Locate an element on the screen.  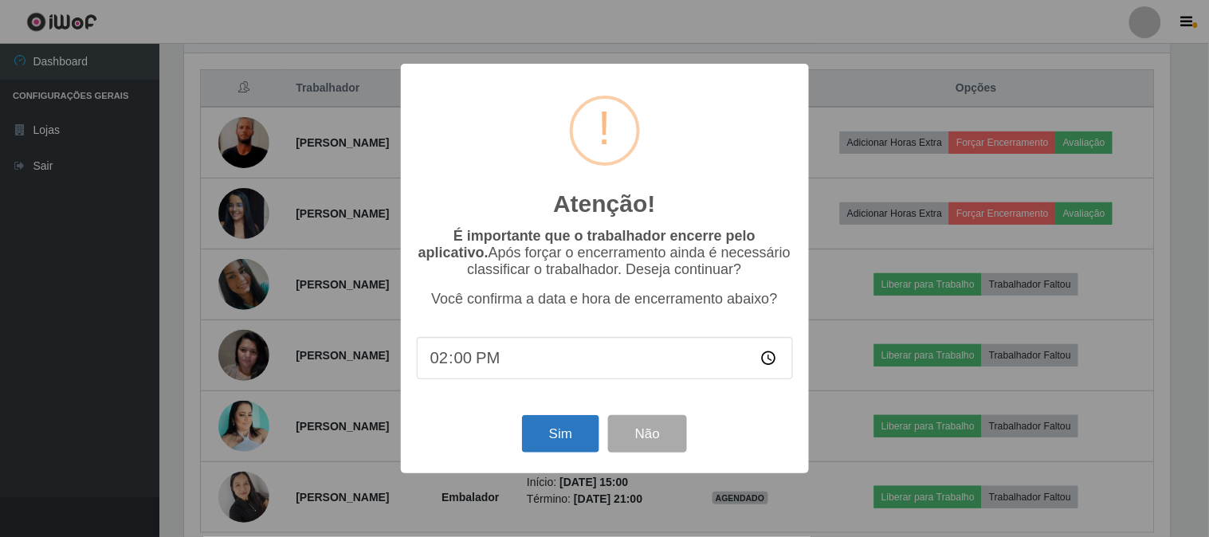
b: É importante que o trabalhador encerre pelo aplicativo. is located at coordinates (586, 244).